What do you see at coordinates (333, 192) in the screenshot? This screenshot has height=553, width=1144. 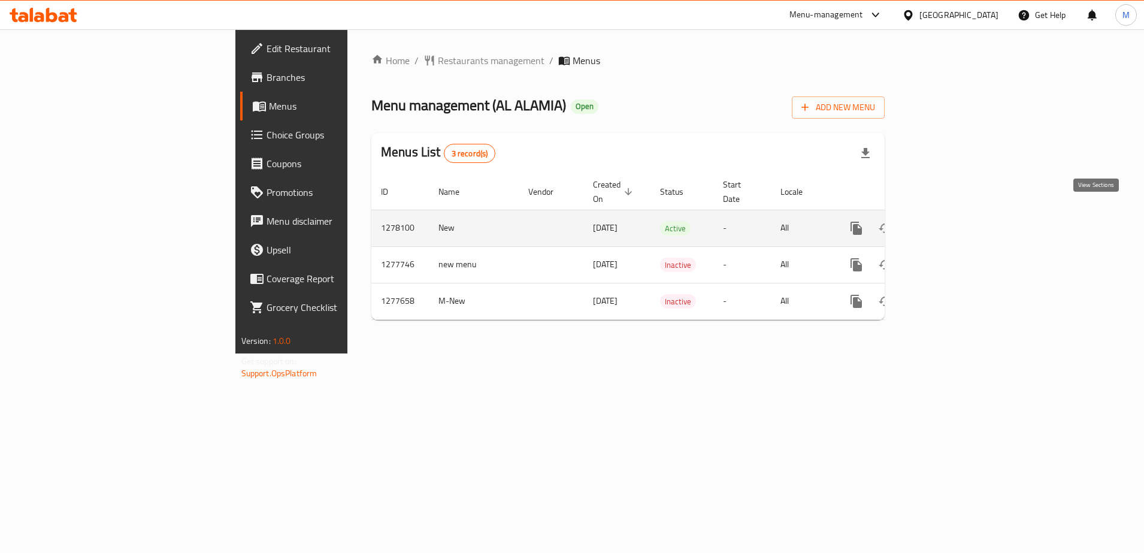 I see `a: Promotions` at bounding box center [333, 192].